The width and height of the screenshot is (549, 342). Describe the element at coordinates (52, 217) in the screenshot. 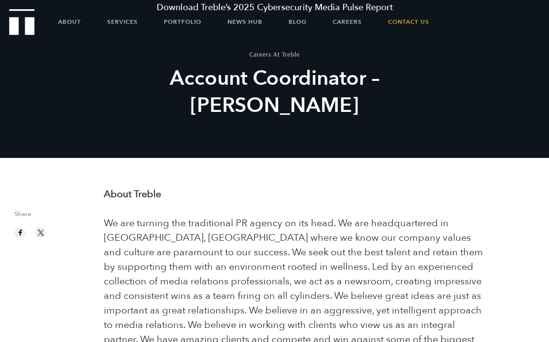

I see `span: Share` at that location.